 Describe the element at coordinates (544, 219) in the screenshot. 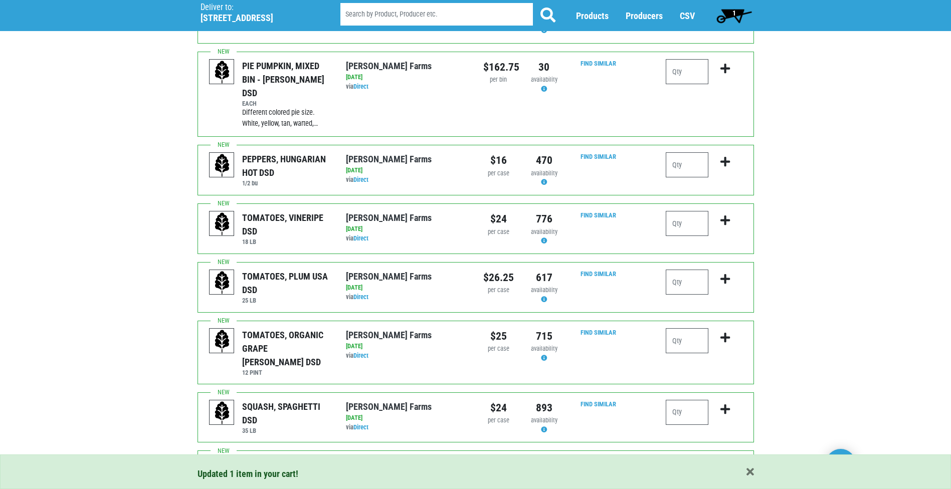

I see `div: 776` at that location.